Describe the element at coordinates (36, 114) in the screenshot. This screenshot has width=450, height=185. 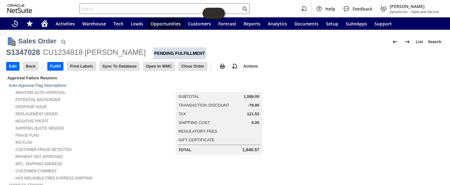
I see `a: Replacement Order` at that location.